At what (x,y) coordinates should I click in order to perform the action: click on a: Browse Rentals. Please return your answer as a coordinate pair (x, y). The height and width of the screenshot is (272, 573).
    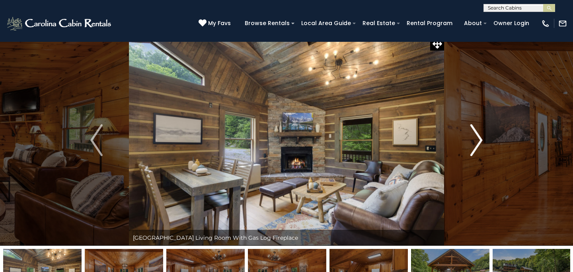
    Looking at the image, I should click on (267, 23).